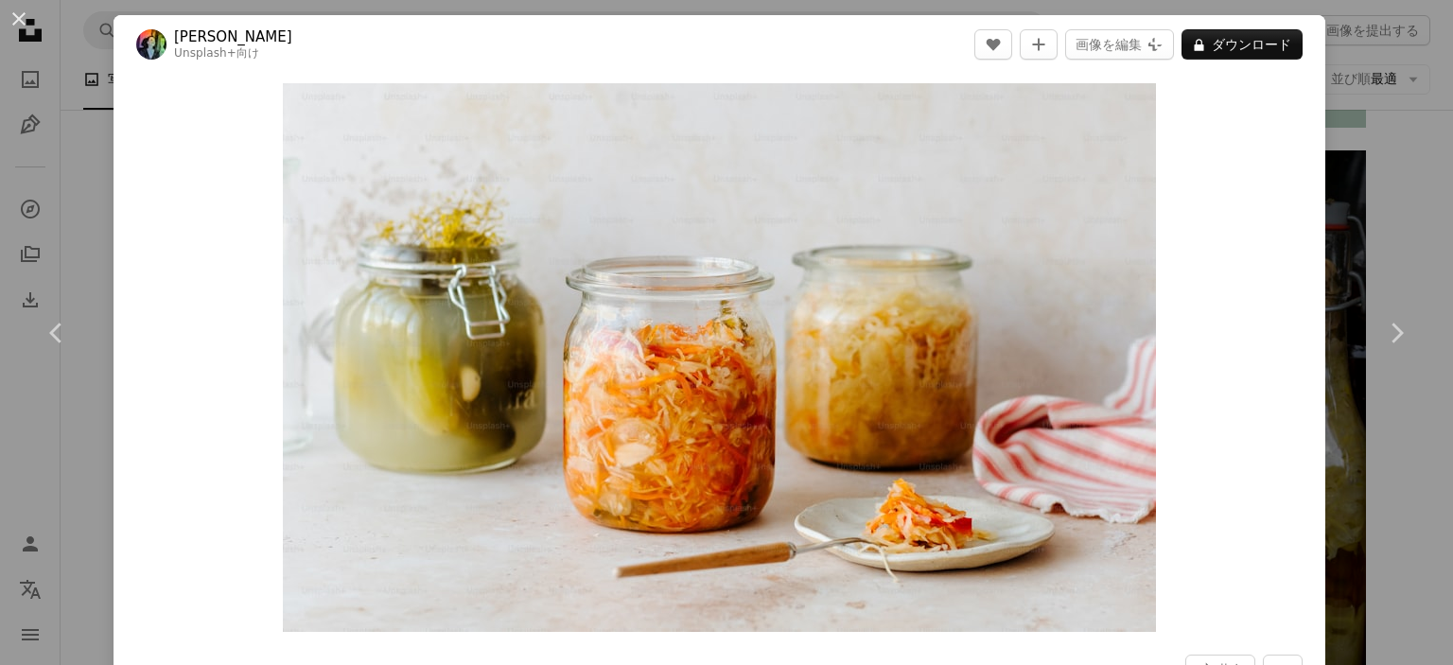 The image size is (1453, 665). I want to click on img: Monika Grabkowskaのプロフィールを見る, so click(151, 44).